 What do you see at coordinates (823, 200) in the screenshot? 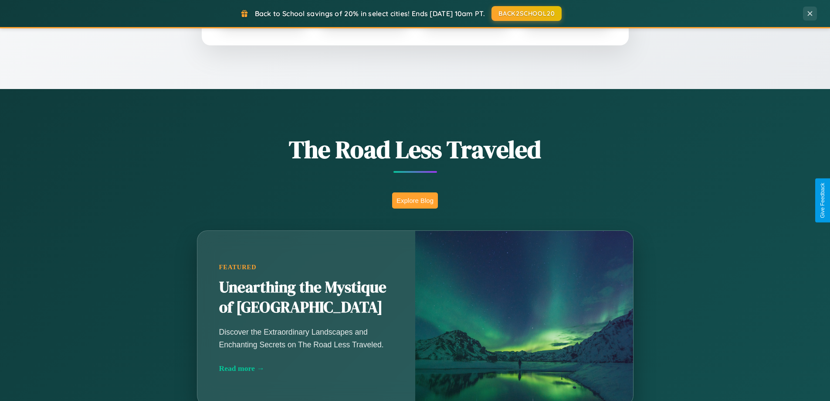
I see `div: Give Feedback` at bounding box center [823, 200].